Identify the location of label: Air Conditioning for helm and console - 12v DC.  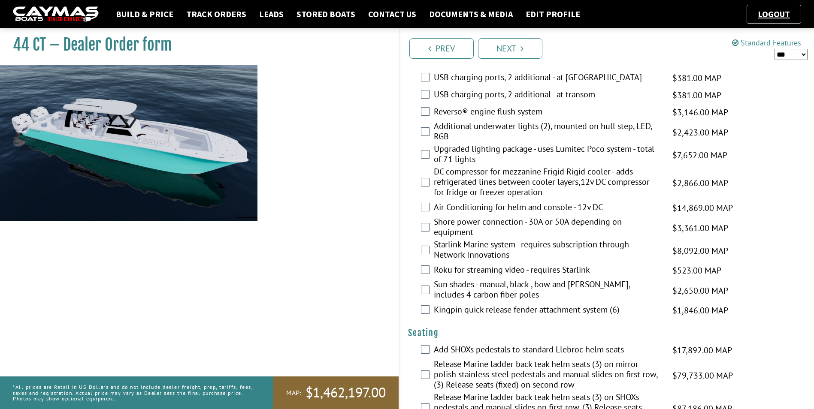
(548, 208).